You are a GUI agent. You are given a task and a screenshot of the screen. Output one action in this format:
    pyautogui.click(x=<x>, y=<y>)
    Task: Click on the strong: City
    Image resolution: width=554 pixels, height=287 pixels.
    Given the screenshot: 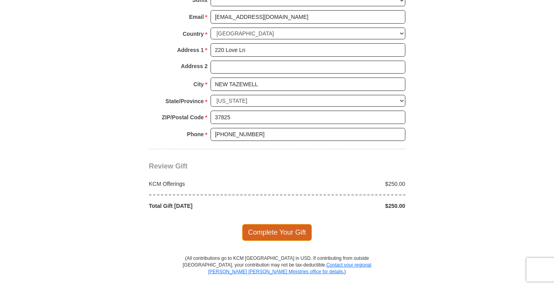 What is the action you would take?
    pyautogui.click(x=198, y=84)
    